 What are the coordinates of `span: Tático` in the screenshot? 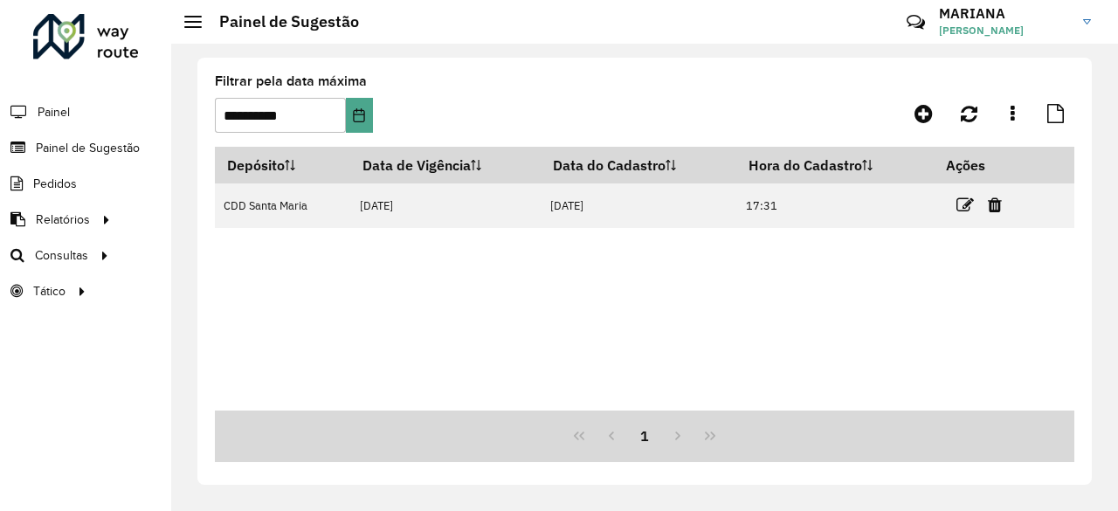 It's located at (49, 291).